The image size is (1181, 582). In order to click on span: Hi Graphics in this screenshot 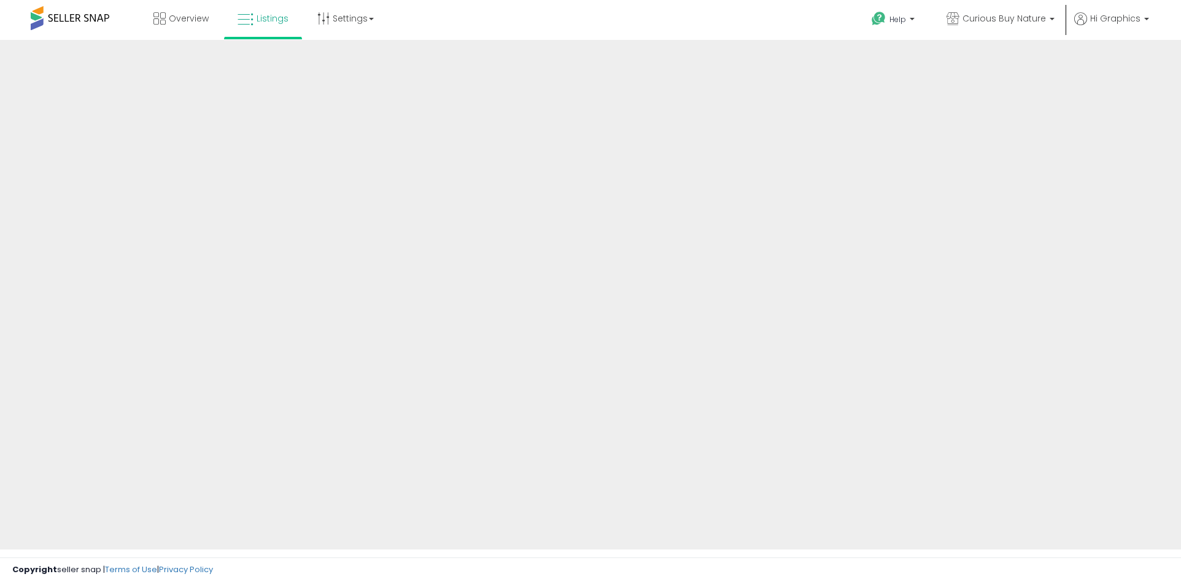, I will do `click(1115, 18)`.